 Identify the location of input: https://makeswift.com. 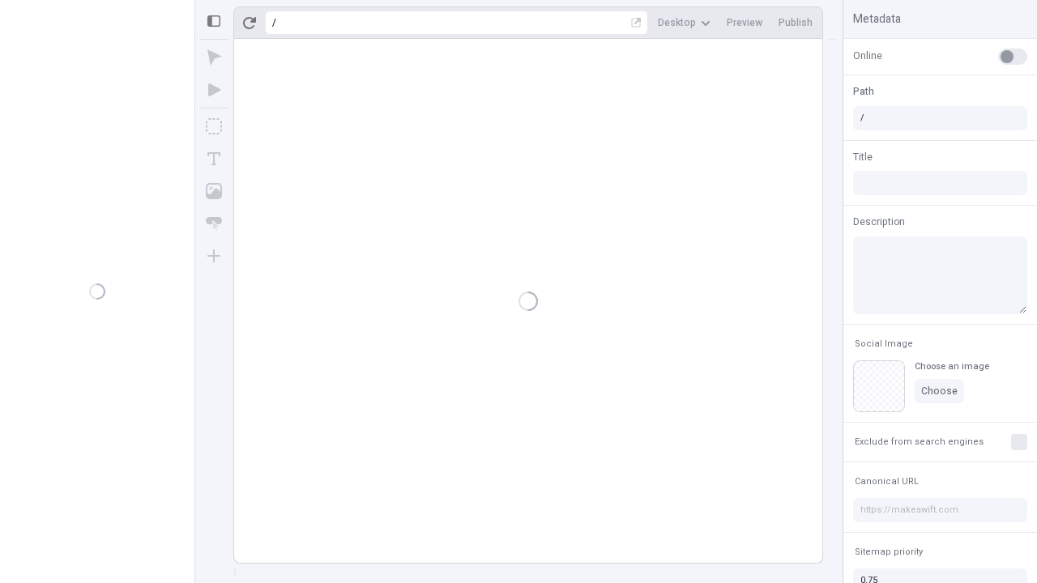
(939, 510).